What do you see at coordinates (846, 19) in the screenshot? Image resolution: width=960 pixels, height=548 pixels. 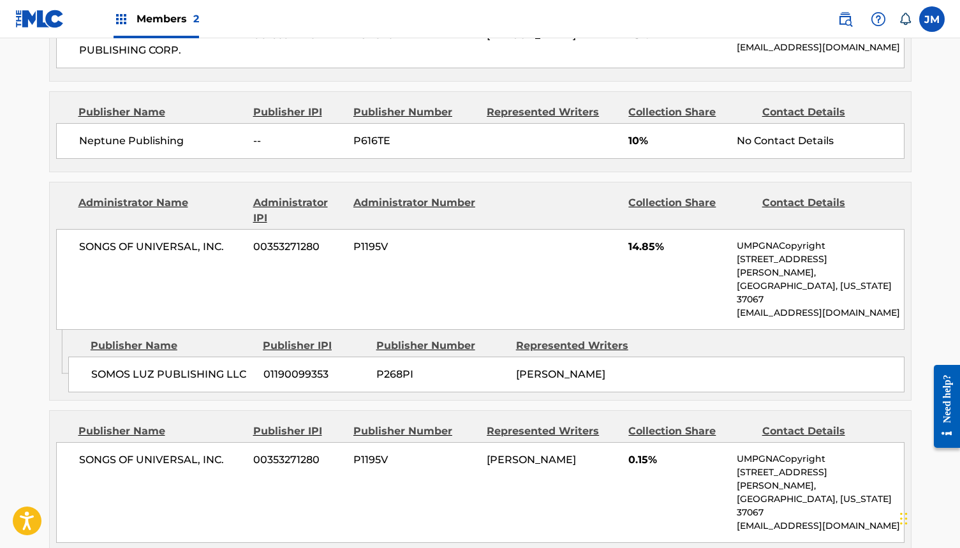 I see `img: search` at bounding box center [846, 19].